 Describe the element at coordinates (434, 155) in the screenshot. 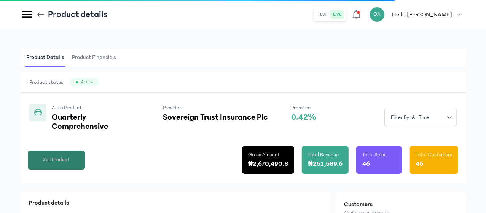

I see `p: Total Customers` at that location.